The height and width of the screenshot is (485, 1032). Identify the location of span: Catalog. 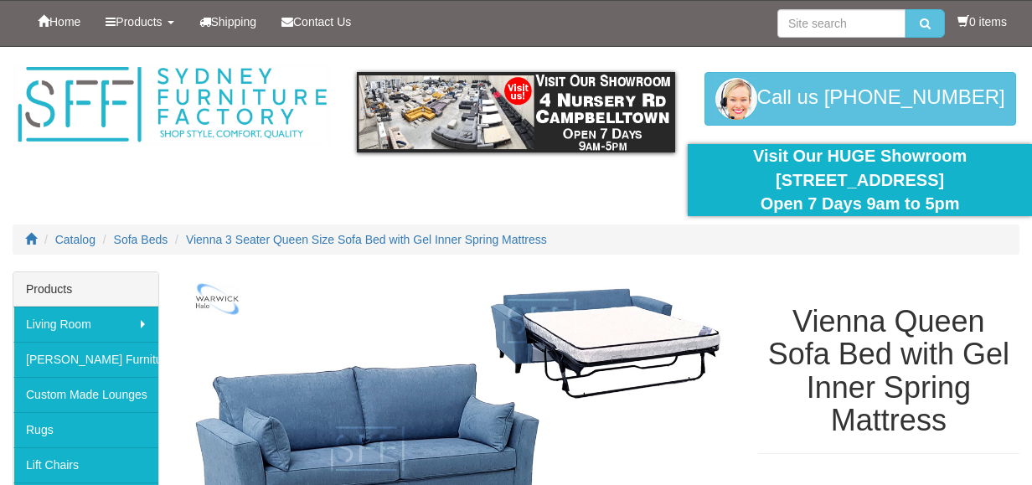
(75, 240).